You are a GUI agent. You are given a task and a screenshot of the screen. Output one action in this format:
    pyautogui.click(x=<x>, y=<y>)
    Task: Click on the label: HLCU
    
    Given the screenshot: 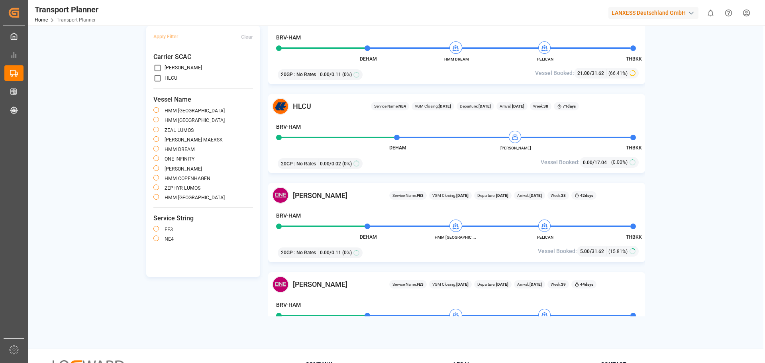 What is the action you would take?
    pyautogui.click(x=171, y=78)
    